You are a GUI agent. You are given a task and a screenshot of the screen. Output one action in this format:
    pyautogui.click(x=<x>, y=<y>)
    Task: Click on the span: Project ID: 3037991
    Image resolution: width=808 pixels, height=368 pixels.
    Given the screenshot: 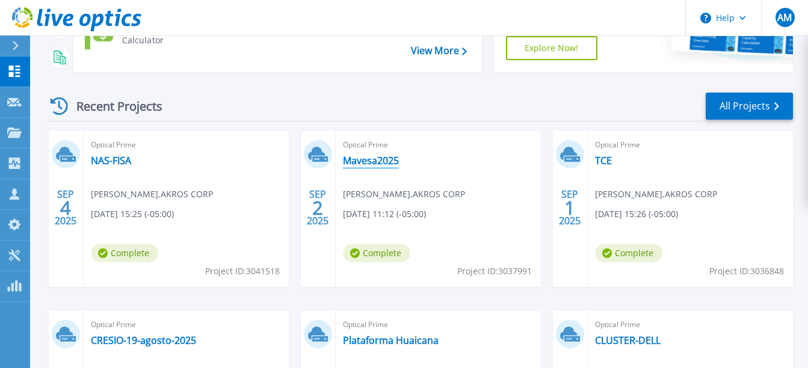 What is the action you would take?
    pyautogui.click(x=495, y=271)
    